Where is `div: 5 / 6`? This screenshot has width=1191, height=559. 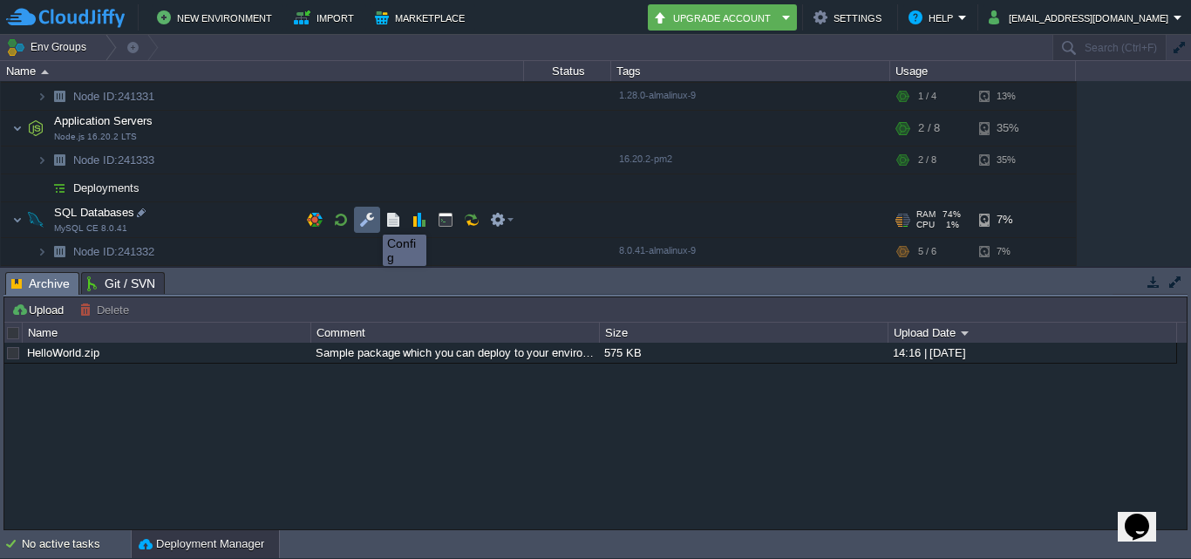 div: 5 / 6 is located at coordinates (927, 251).